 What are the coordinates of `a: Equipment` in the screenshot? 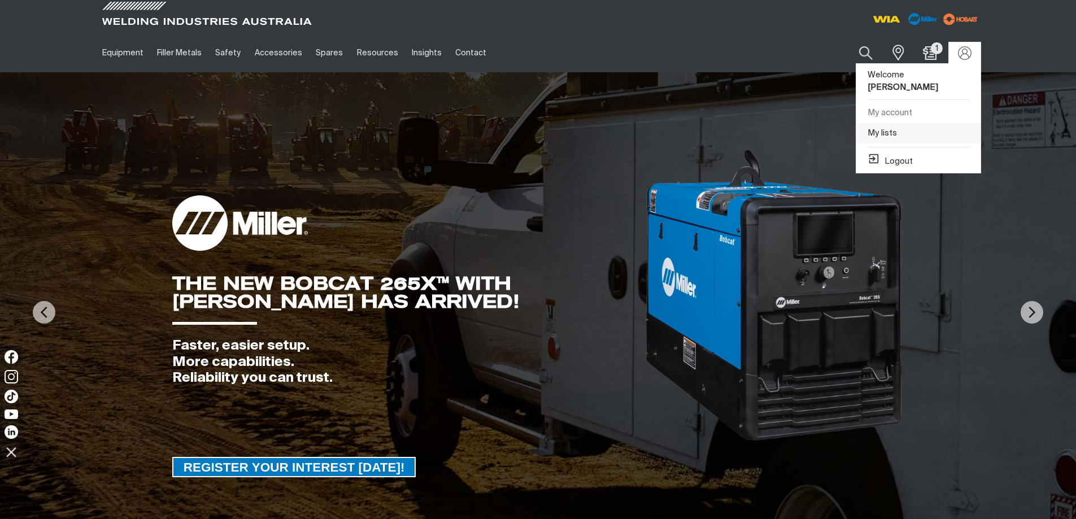 It's located at (123, 53).